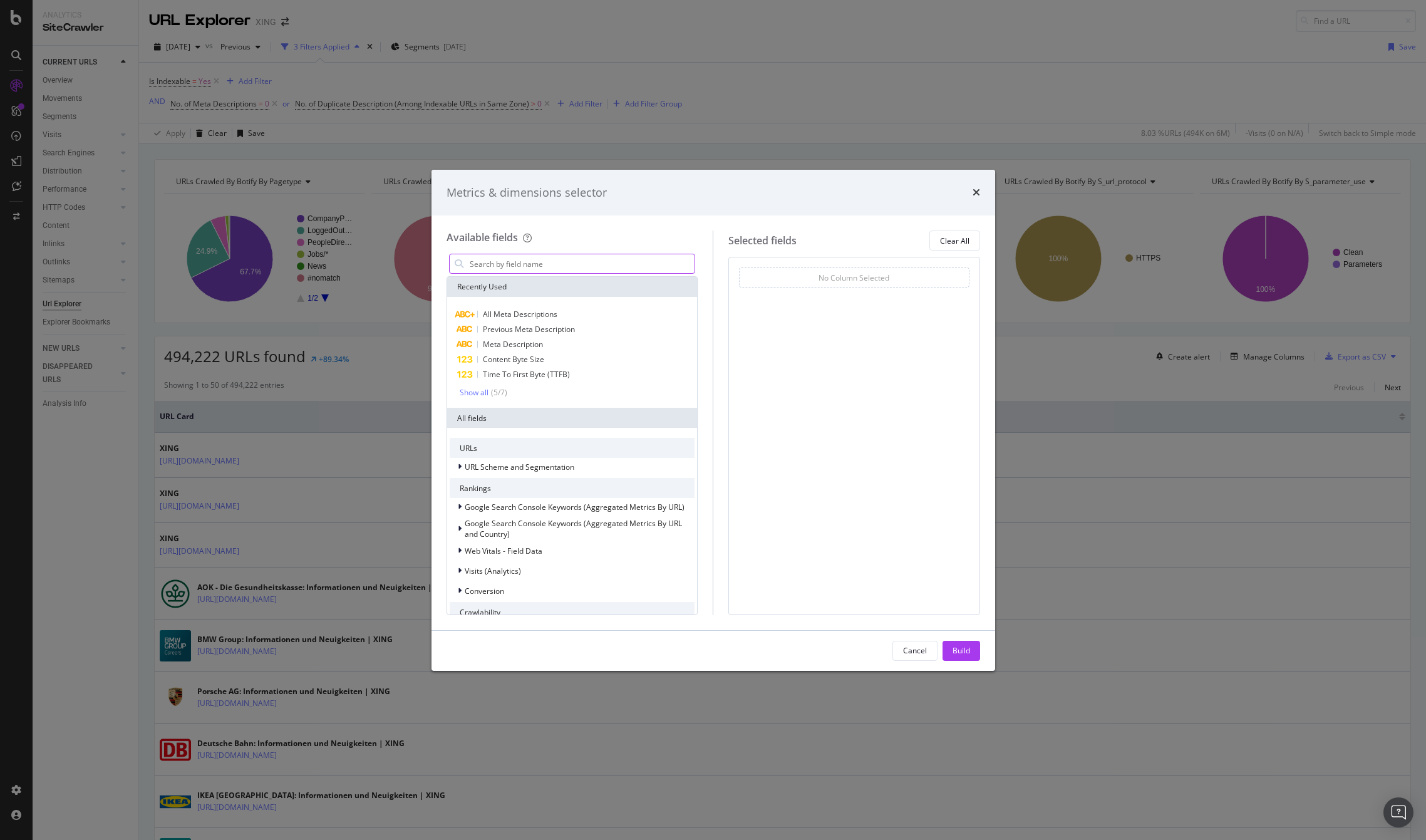 This screenshot has width=1426, height=840. What do you see at coordinates (977, 193) in the screenshot?
I see `div: times` at bounding box center [977, 193].